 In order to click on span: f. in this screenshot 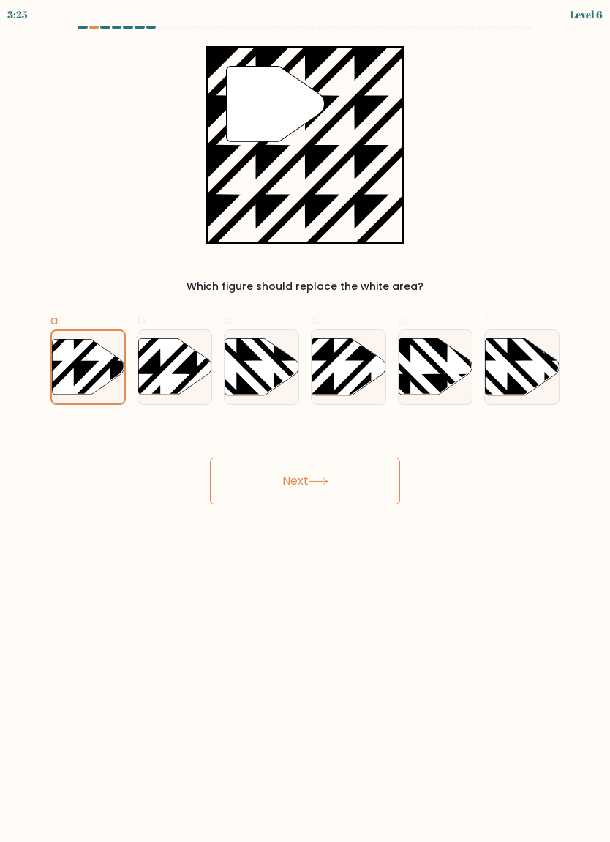, I will do `click(487, 320)`.